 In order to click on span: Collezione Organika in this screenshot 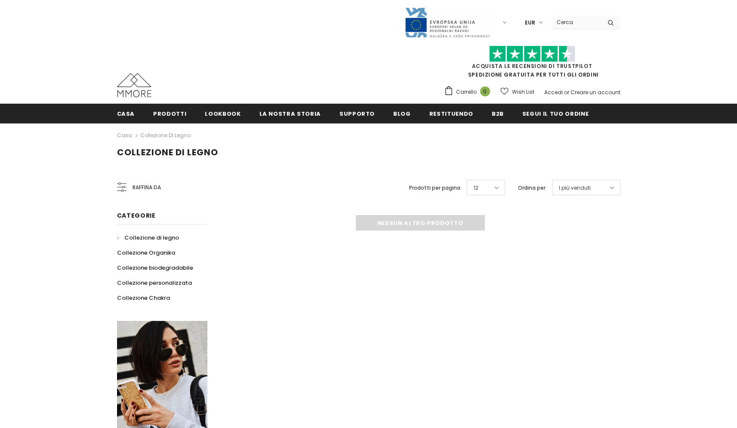, I will do `click(146, 253)`.